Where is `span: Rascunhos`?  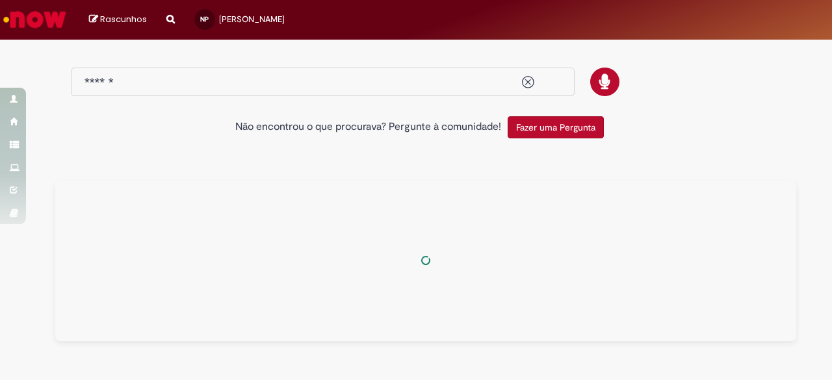
span: Rascunhos is located at coordinates (123, 19).